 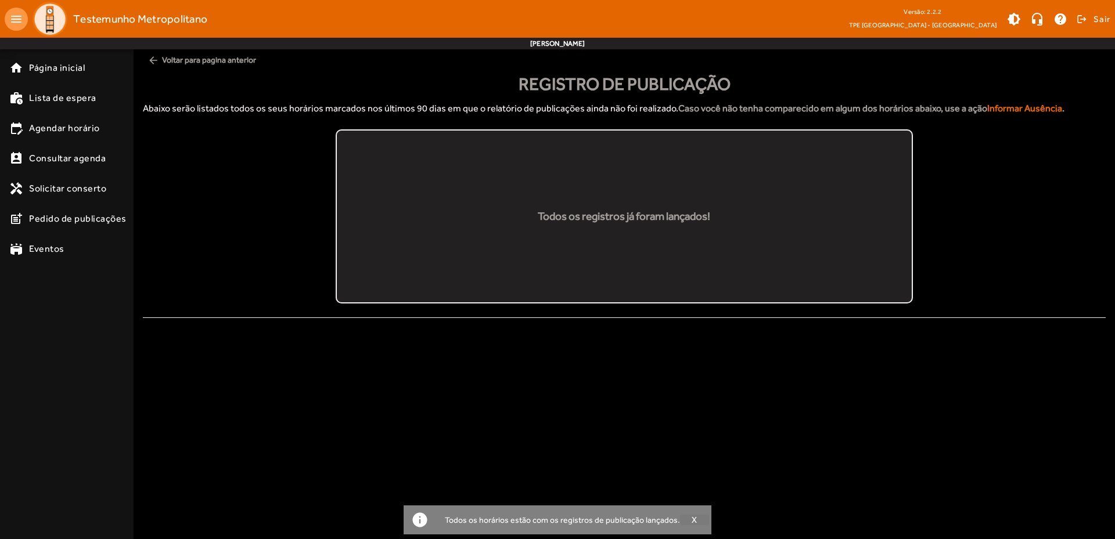 I want to click on mat-icon: post_add, so click(x=16, y=219).